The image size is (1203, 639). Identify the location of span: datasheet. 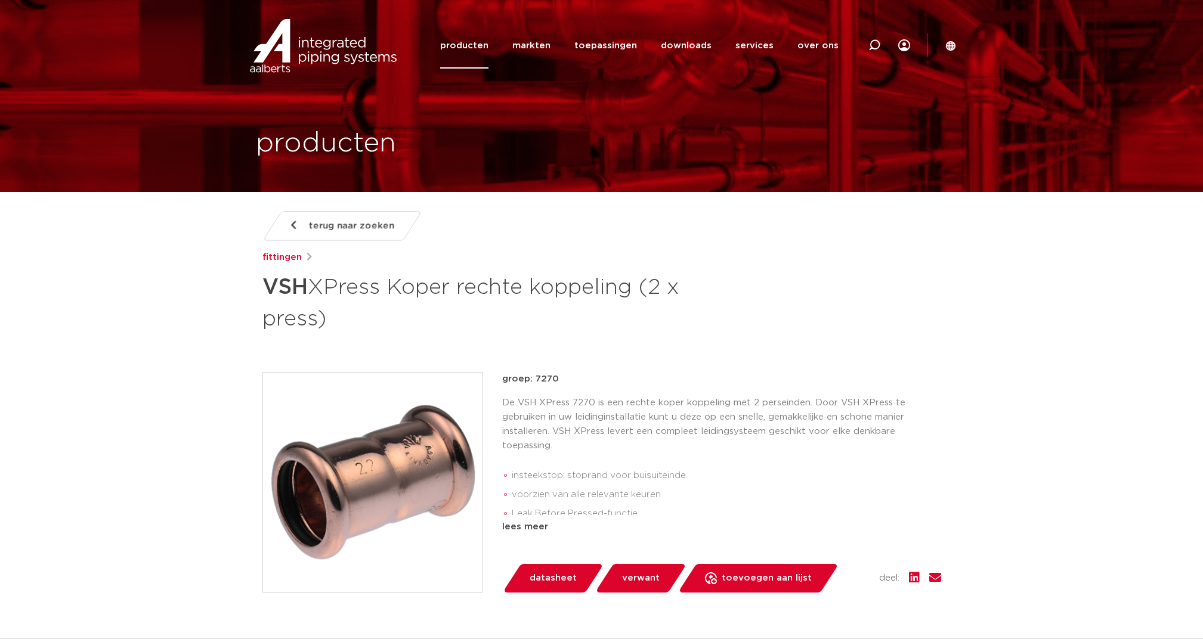
(553, 578).